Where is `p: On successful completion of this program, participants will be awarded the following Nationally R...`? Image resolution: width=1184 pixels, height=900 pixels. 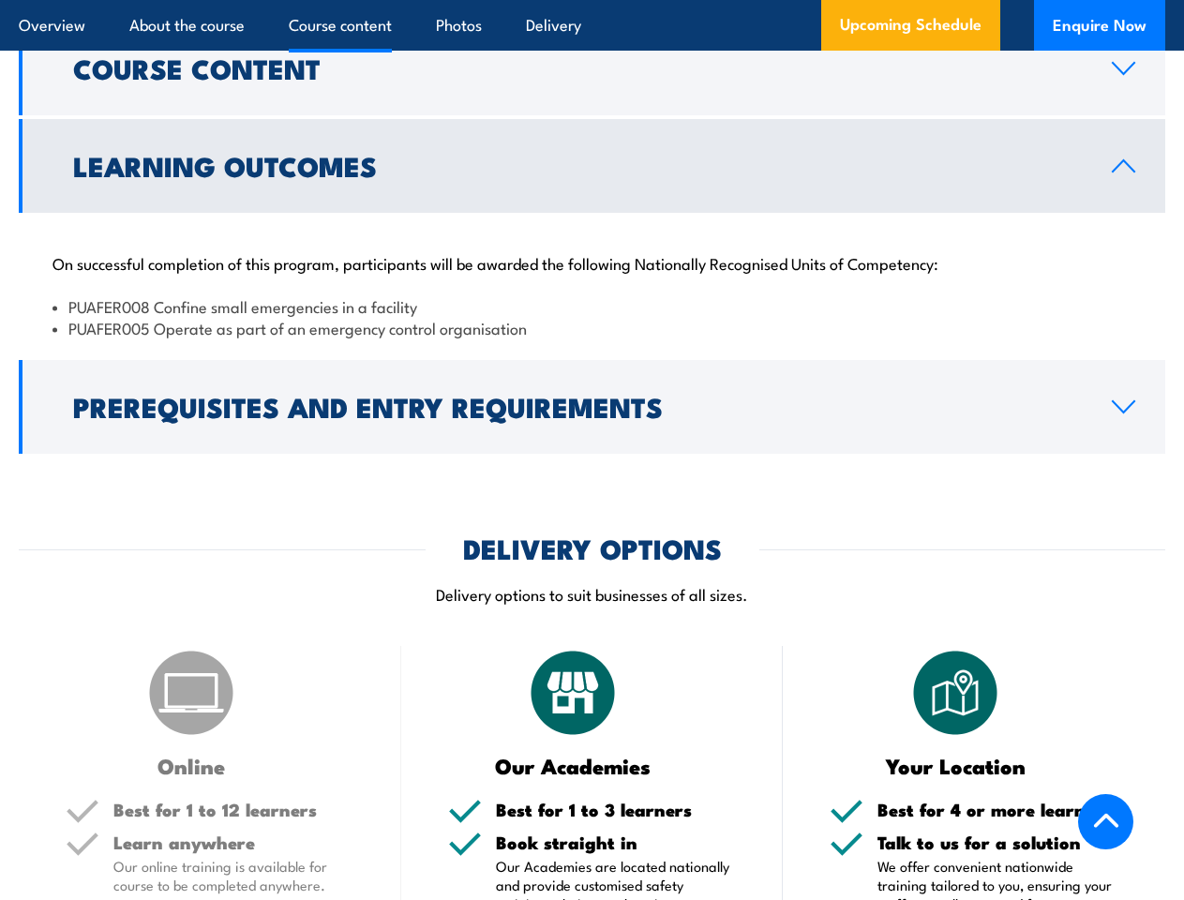
p: On successful completion of this program, participants will be awarded the following Nationally R... is located at coordinates (592, 263).